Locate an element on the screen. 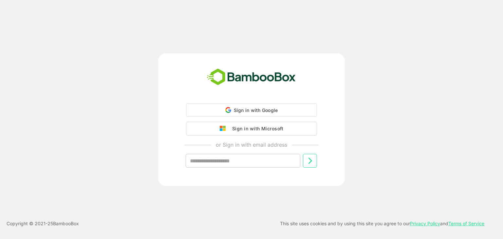  p: Copyright © 2021- 25 BambooBox is located at coordinates (43, 224).